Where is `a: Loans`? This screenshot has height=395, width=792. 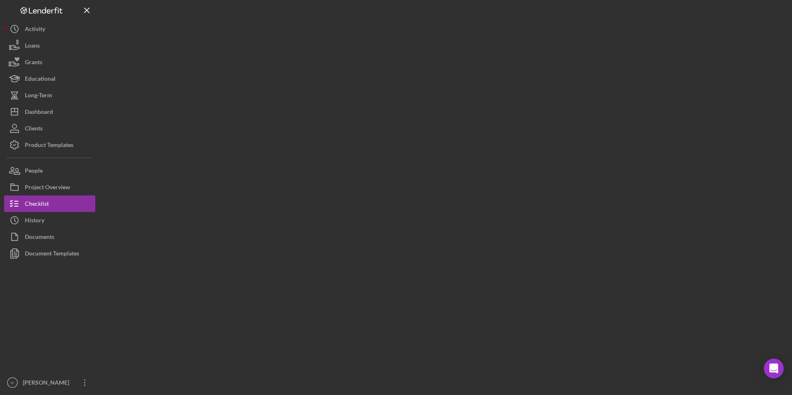
a: Loans is located at coordinates (50, 46).